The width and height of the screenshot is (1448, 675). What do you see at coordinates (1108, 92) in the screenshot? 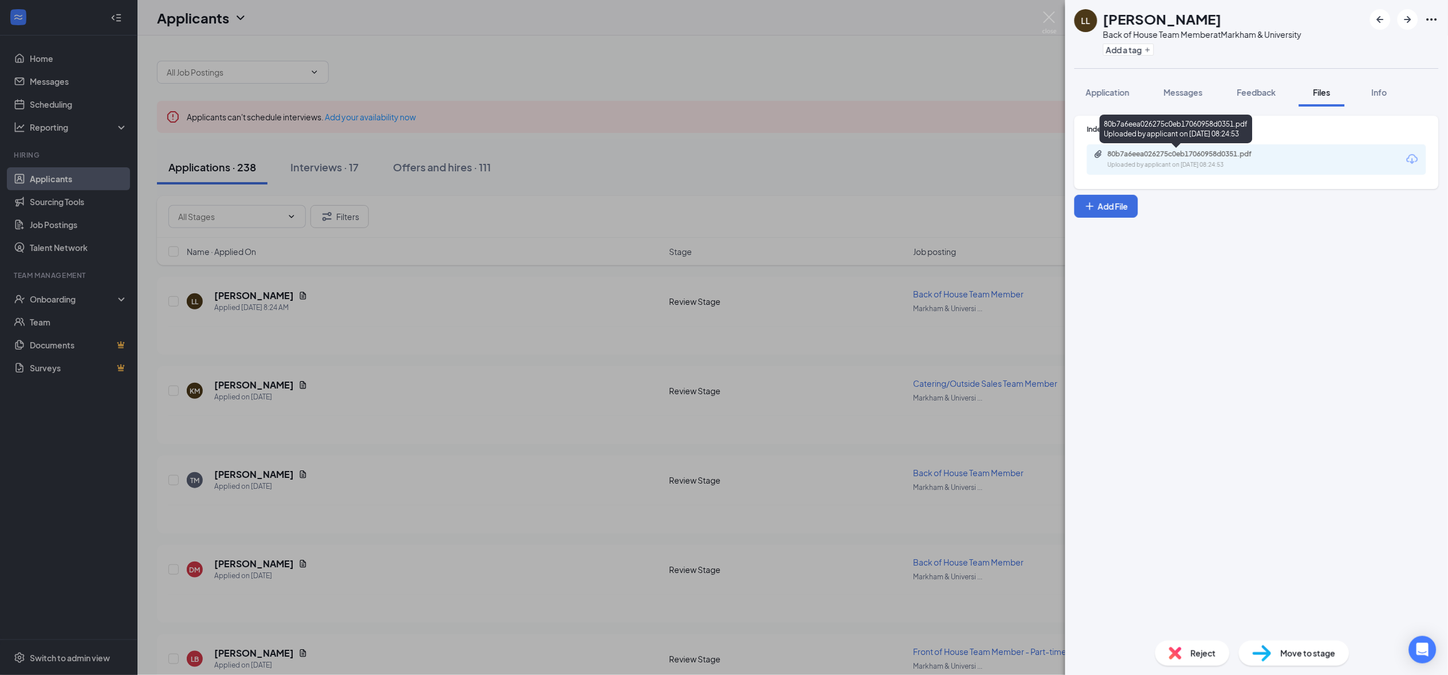
I see `span: Application` at bounding box center [1108, 92].